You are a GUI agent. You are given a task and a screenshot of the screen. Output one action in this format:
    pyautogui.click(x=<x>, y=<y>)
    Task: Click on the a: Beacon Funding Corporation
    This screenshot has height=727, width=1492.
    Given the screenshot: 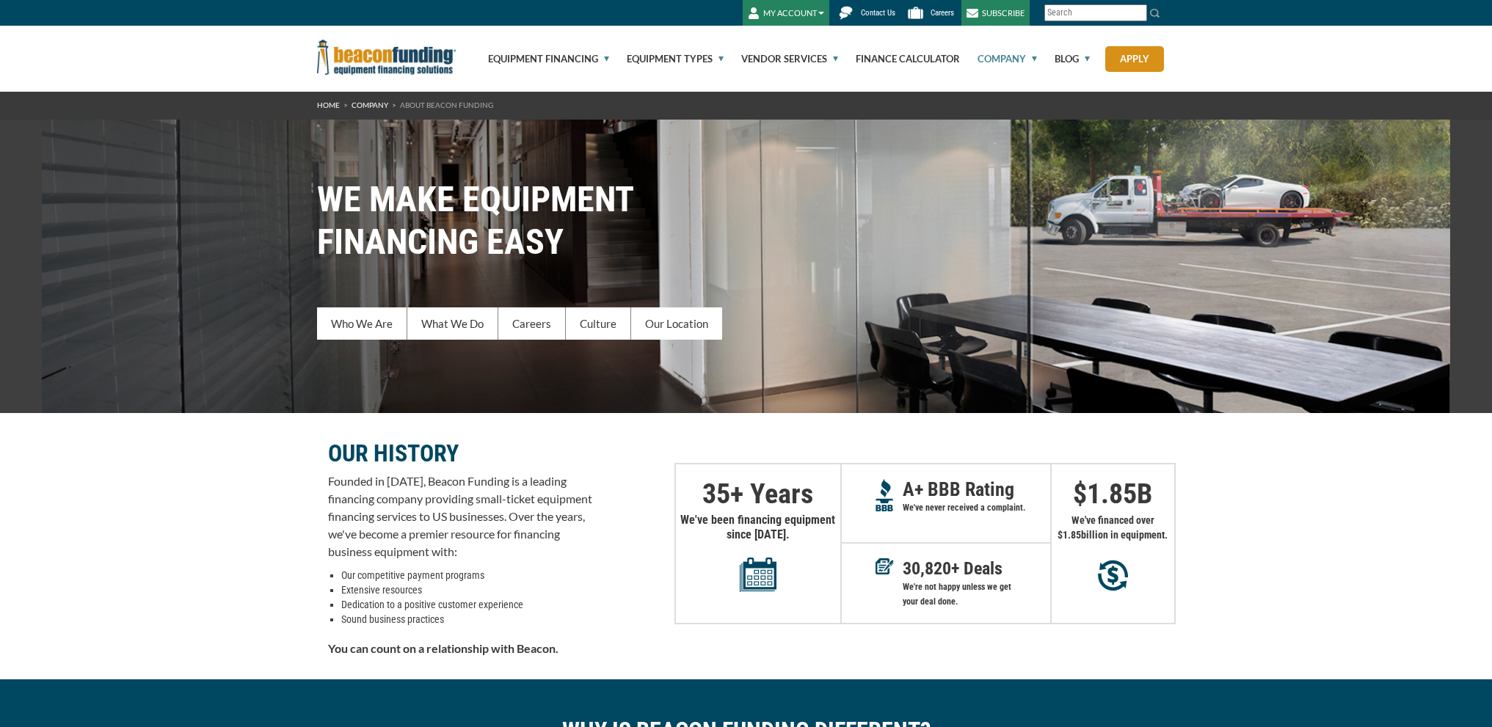 What is the action you would take?
    pyautogui.click(x=387, y=56)
    